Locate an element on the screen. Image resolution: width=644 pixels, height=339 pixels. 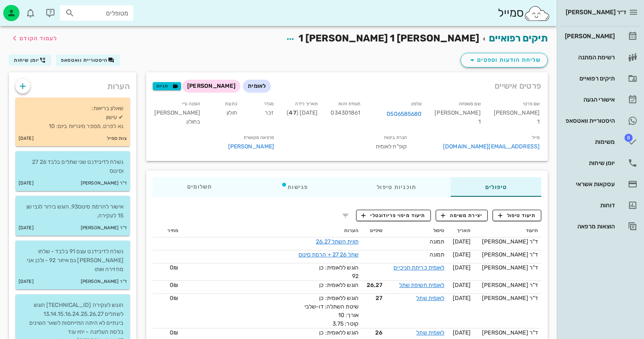
a: הוצאות מרפאה is located at coordinates (600, 226).